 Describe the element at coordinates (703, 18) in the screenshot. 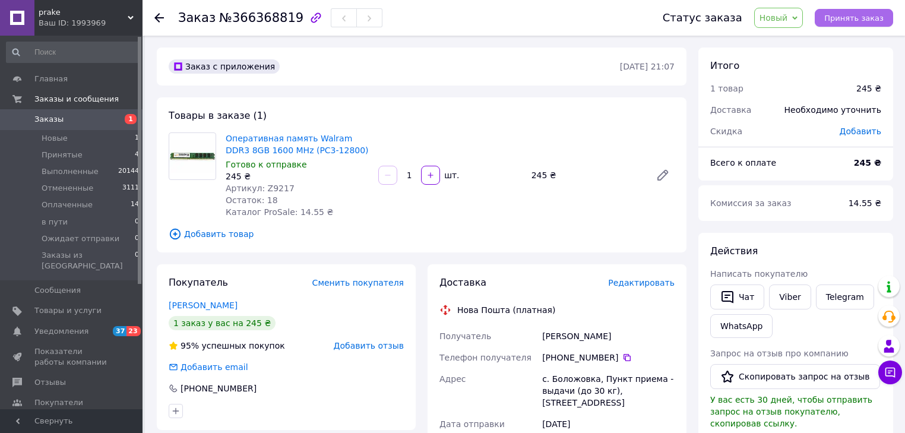

I see `div: Статус заказа` at that location.